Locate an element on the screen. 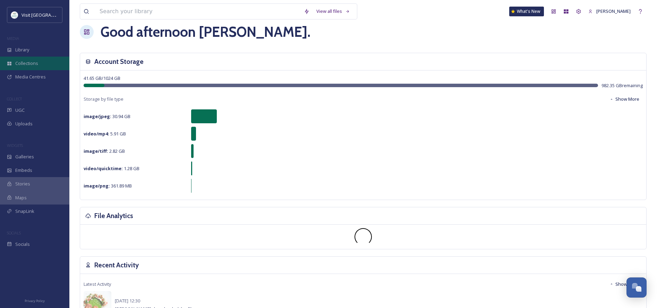 This screenshot has width=657, height=308. strong: image/jpeg : is located at coordinates (97, 116).